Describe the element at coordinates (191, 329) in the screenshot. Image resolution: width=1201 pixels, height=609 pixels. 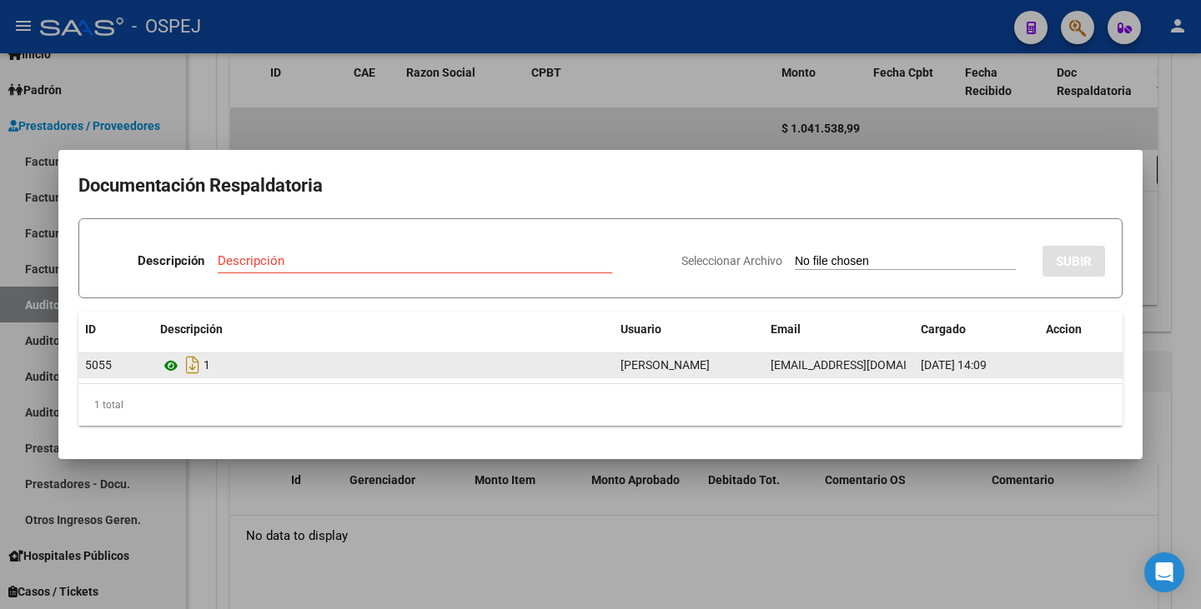
I see `span: Descripción` at that location.